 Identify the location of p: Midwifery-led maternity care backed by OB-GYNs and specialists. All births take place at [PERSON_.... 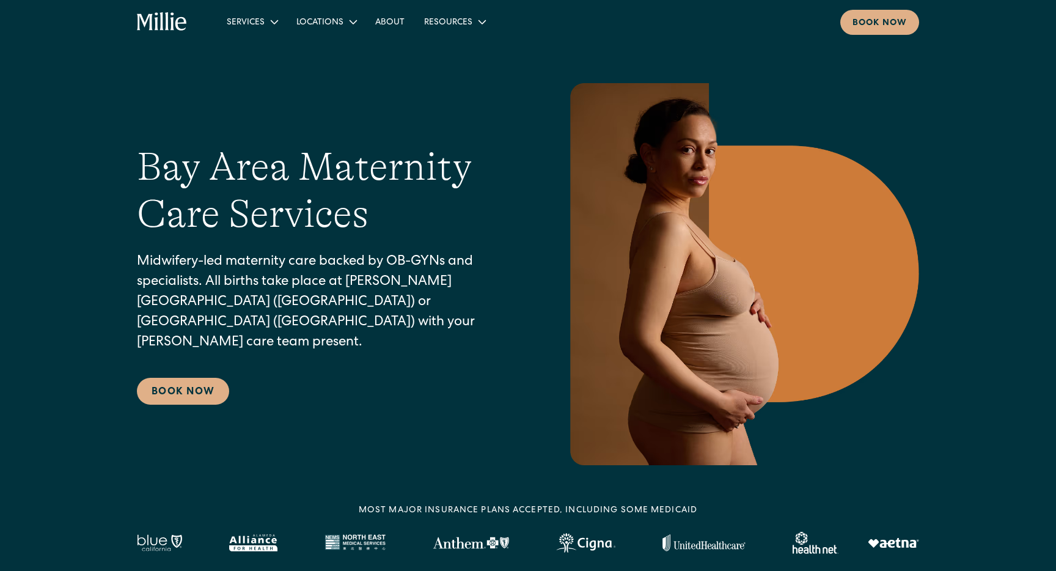
(325, 302).